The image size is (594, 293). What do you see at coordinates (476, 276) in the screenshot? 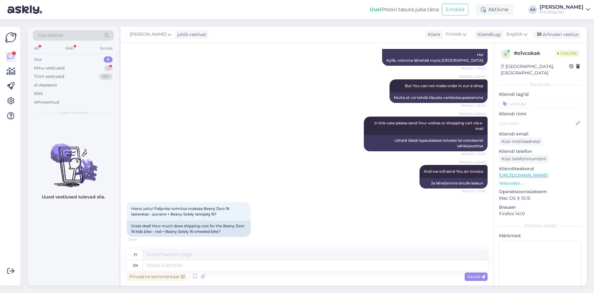
I see `span: Saada` at bounding box center [476, 276].